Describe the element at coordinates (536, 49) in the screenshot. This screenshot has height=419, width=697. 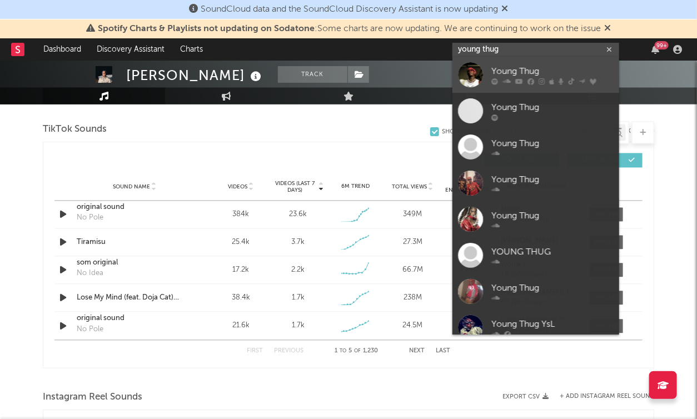
I see `input: Search for artists` at that location.